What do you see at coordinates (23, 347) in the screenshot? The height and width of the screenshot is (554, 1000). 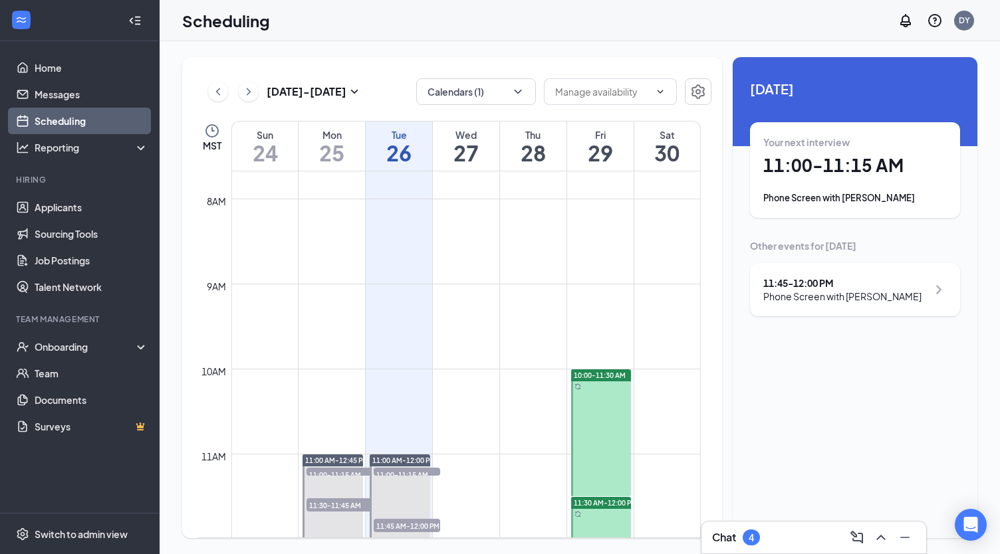 I see `svg: UserCheck` at bounding box center [23, 347].